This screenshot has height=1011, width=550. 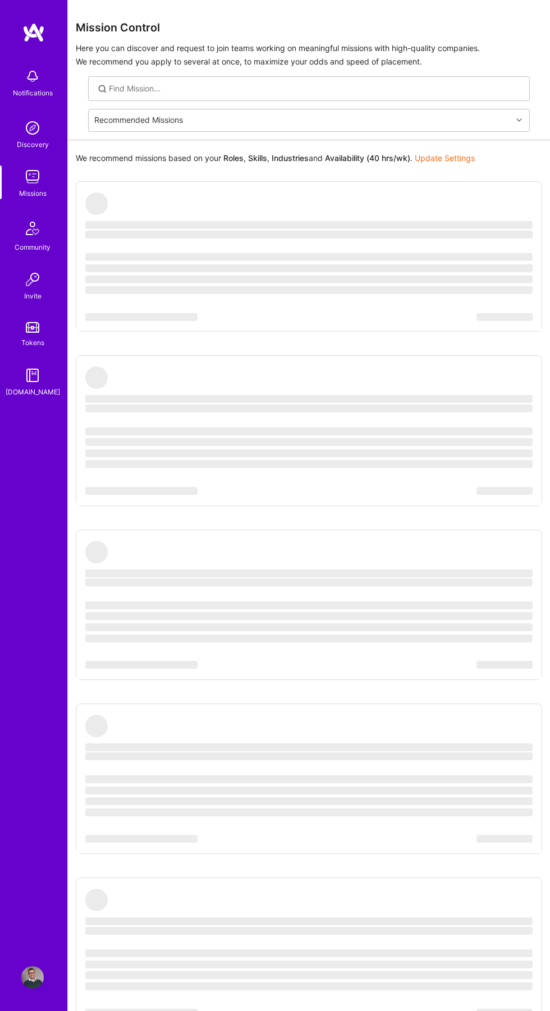 What do you see at coordinates (290, 158) in the screenshot?
I see `b: Industries` at bounding box center [290, 158].